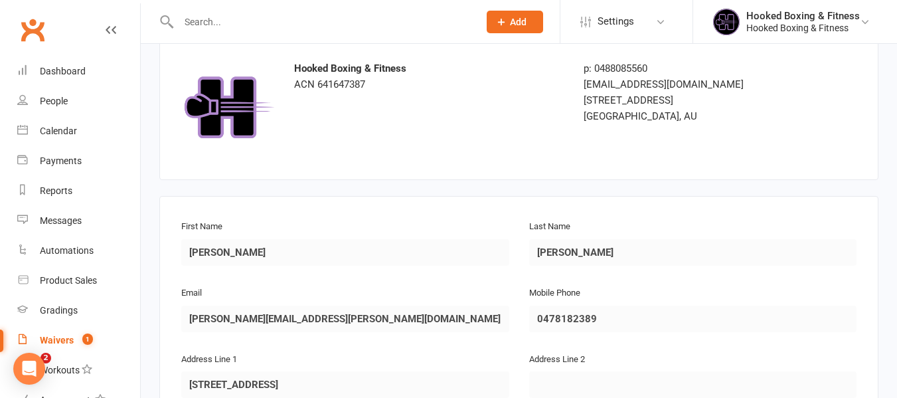  What do you see at coordinates (202, 226) in the screenshot?
I see `label: First Name` at bounding box center [202, 226].